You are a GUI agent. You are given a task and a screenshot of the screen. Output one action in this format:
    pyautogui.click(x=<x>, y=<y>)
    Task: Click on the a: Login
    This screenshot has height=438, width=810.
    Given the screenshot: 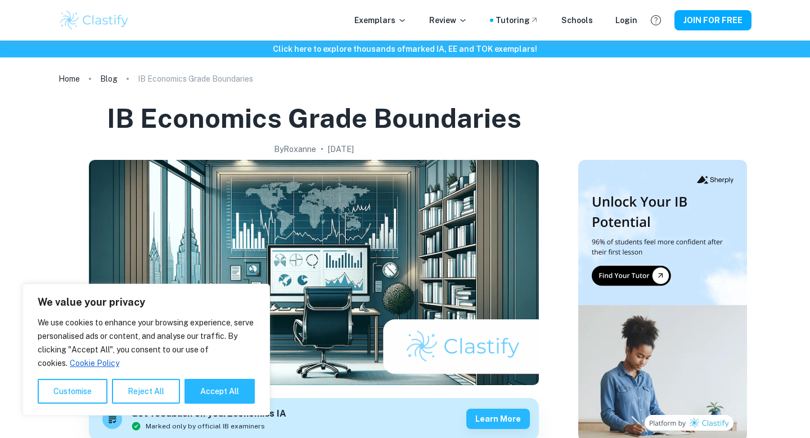 What is the action you would take?
    pyautogui.click(x=626, y=20)
    